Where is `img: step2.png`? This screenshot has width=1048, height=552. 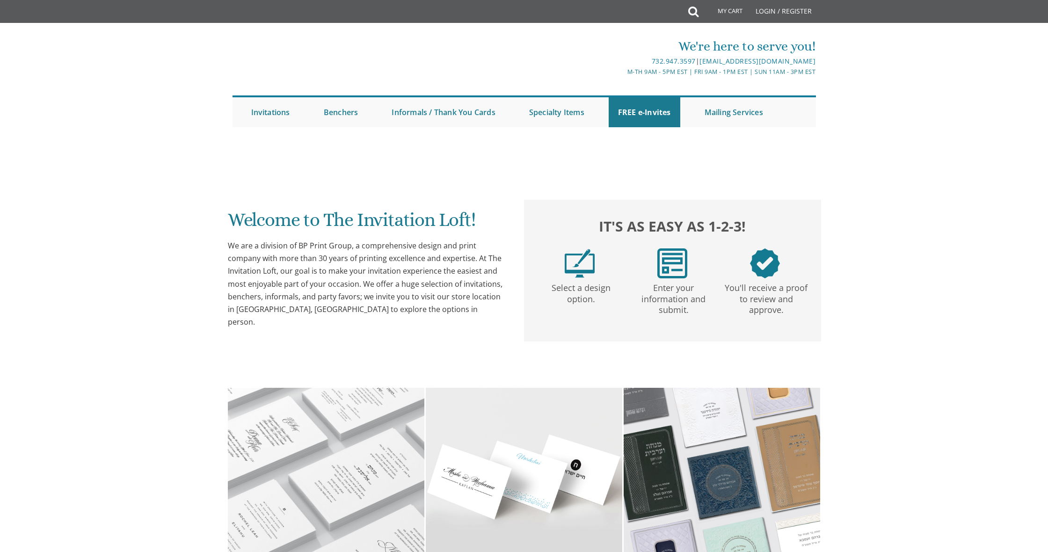 img: step2.png is located at coordinates (672, 263).